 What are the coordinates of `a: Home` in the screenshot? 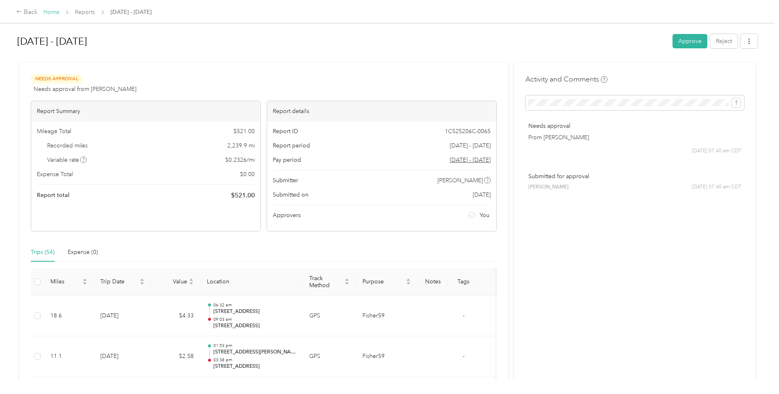 It's located at (51, 12).